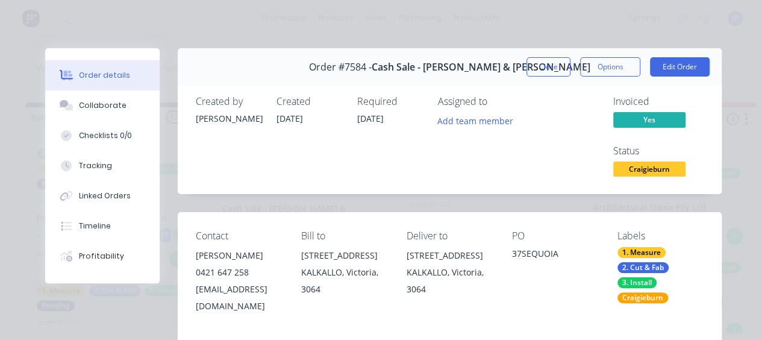 Image resolution: width=762 pixels, height=340 pixels. I want to click on div: 1. Measure, so click(641, 252).